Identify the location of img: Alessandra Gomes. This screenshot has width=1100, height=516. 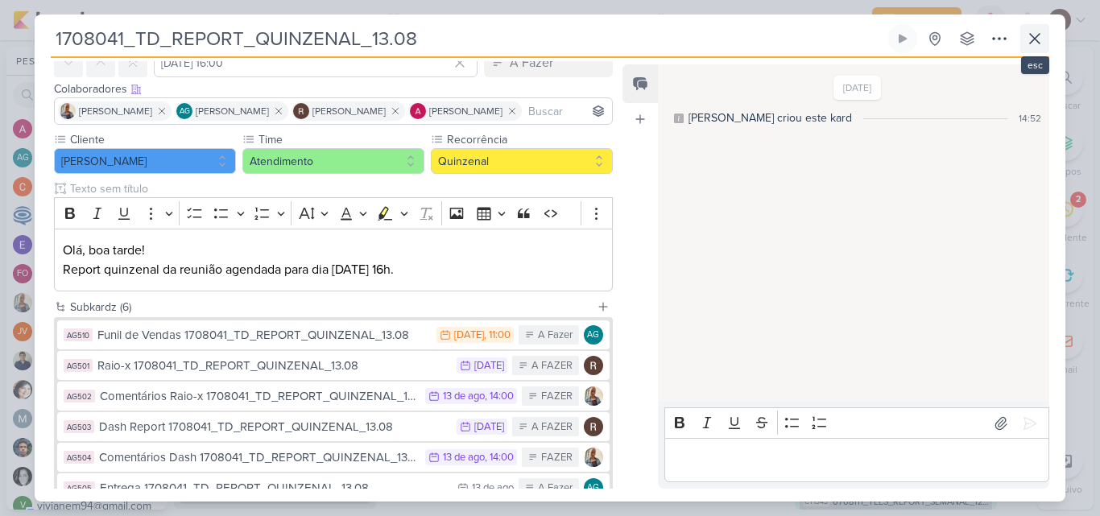
(418, 111).